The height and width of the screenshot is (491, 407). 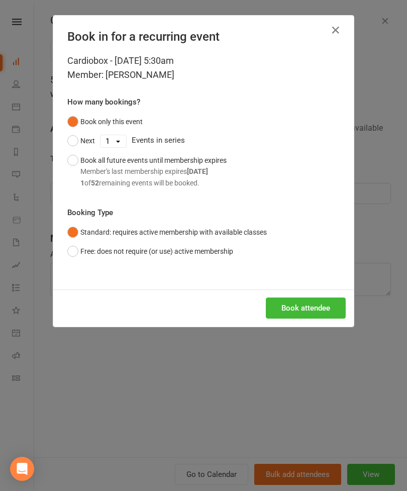 What do you see at coordinates (22, 469) in the screenshot?
I see `div: Open Intercom Messenger` at bounding box center [22, 469].